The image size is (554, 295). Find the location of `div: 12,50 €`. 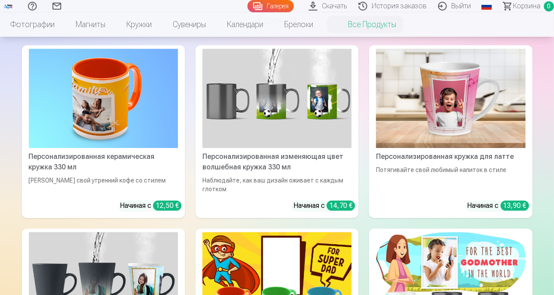

div: 12,50 € is located at coordinates (167, 205).